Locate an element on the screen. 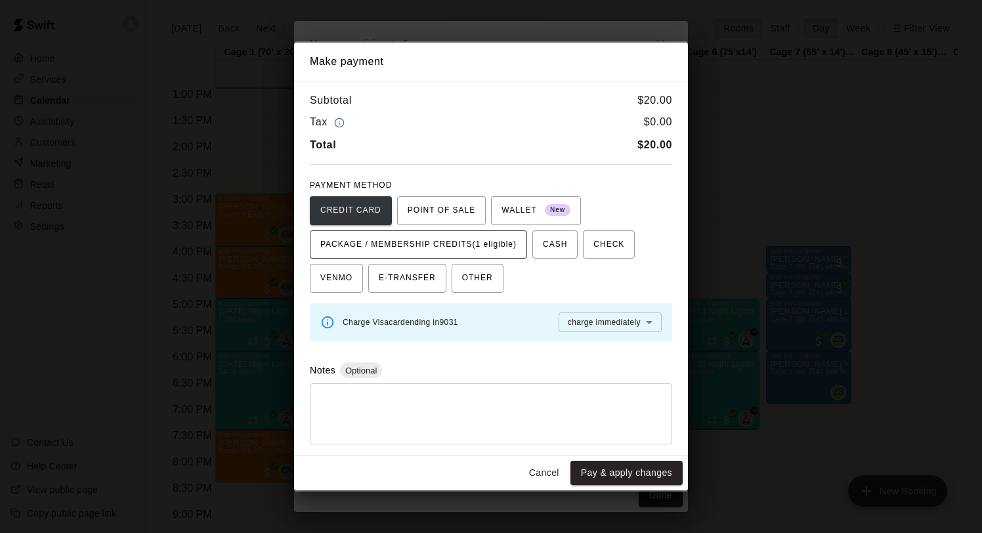  button: CREDIT CARD is located at coordinates (351, 211).